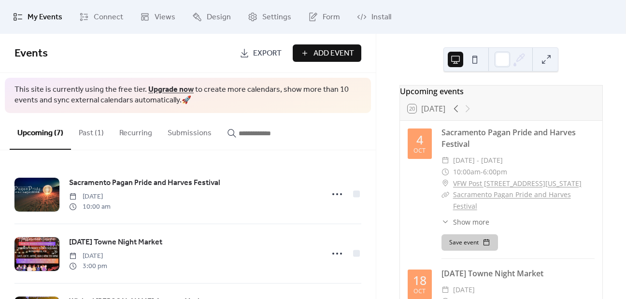 This screenshot has height=299, width=626. Describe the element at coordinates (324, 17) in the screenshot. I see `a: Form` at that location.